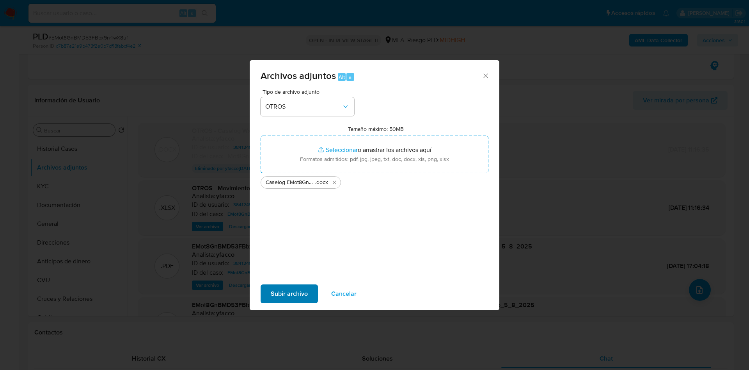 The width and height of the screenshot is (749, 370). What do you see at coordinates (375, 181) in the screenshot?
I see `ul: Archivos seleccionados` at bounding box center [375, 181].